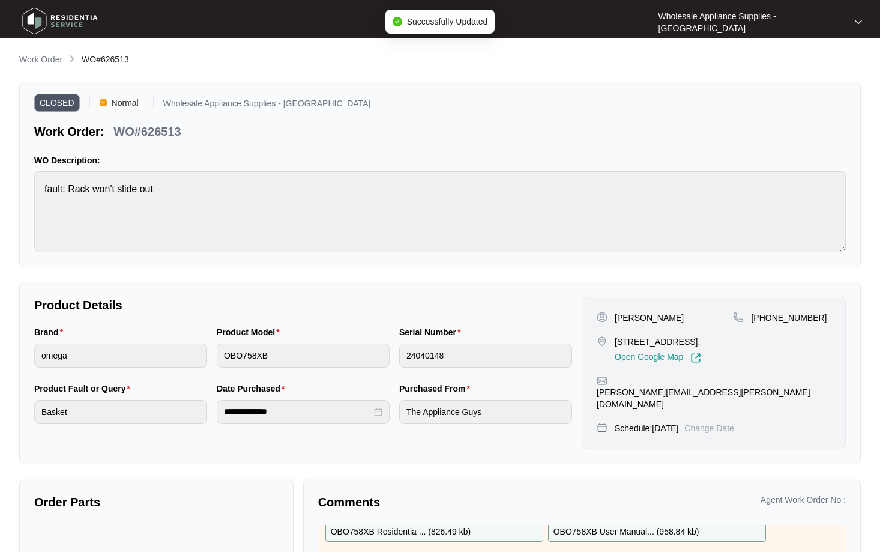 This screenshot has height=552, width=880. I want to click on input: Brand, so click(121, 355).